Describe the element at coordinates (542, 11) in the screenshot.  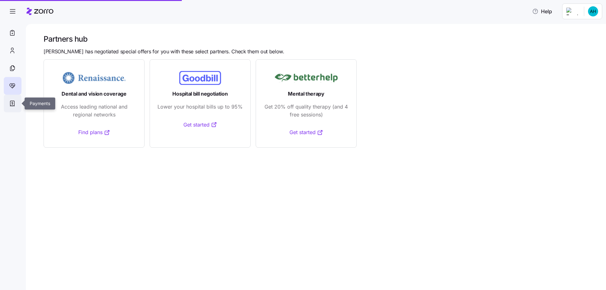
I see `span: Help` at that location.